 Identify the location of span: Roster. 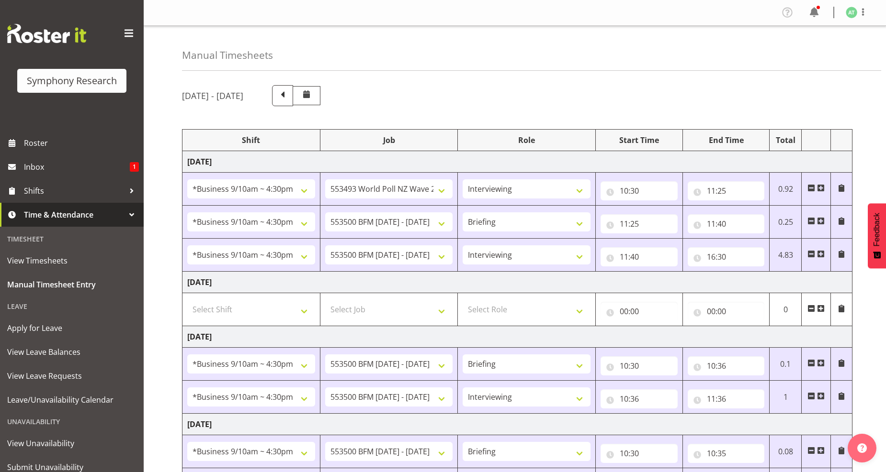
(81, 143).